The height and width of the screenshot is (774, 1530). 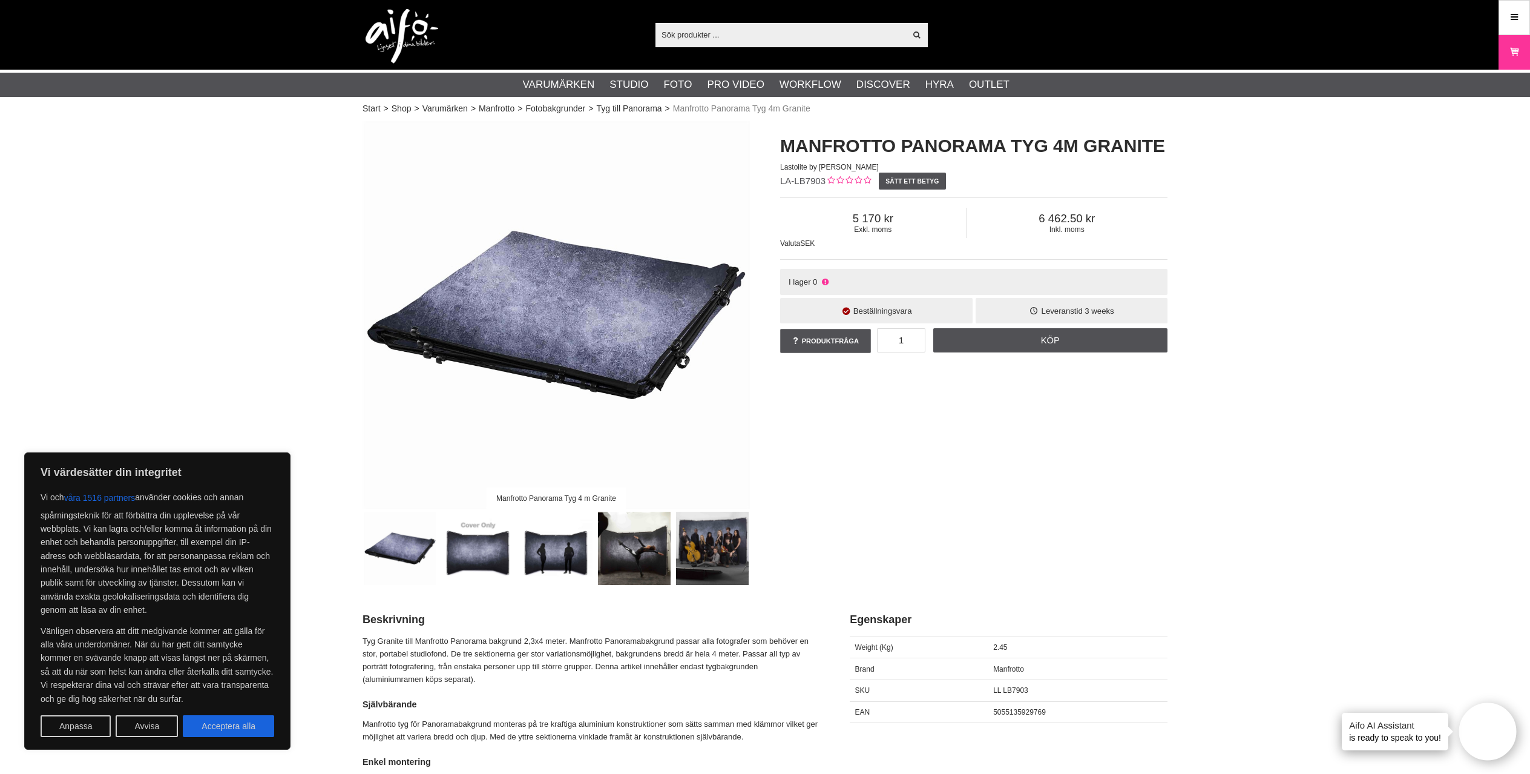 What do you see at coordinates (863, 690) in the screenshot?
I see `span: SKU` at bounding box center [863, 690].